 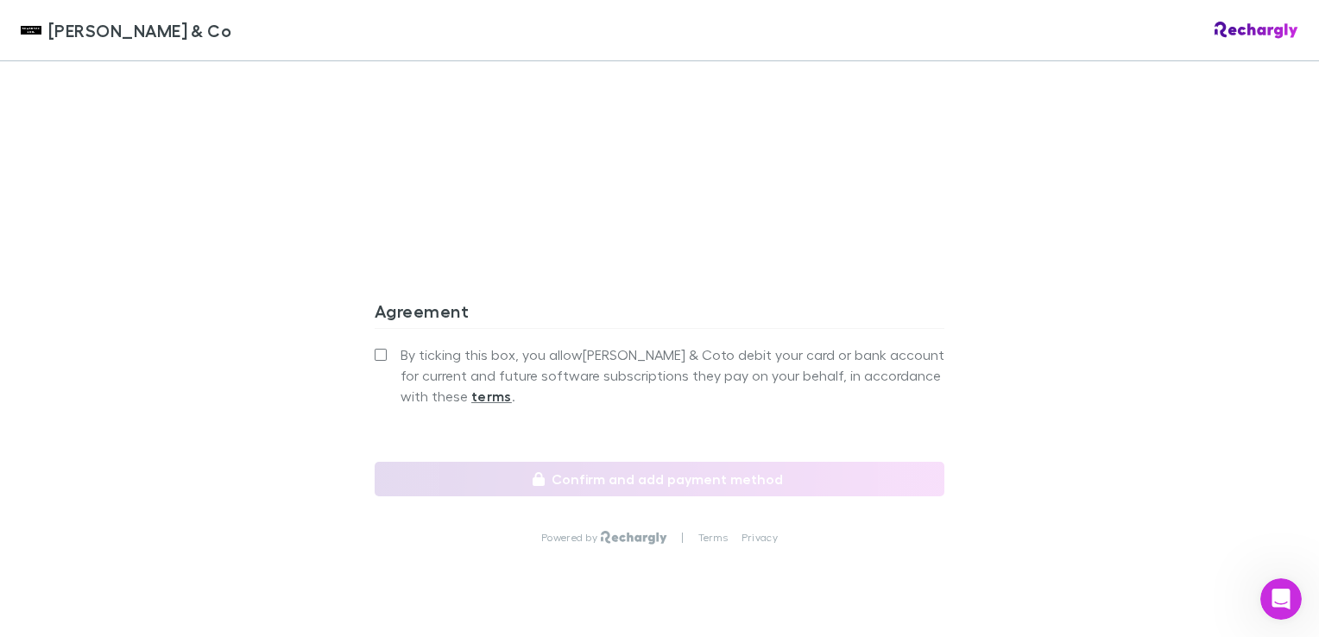 What do you see at coordinates (760, 538) in the screenshot?
I see `p: Privacy` at bounding box center [760, 538].